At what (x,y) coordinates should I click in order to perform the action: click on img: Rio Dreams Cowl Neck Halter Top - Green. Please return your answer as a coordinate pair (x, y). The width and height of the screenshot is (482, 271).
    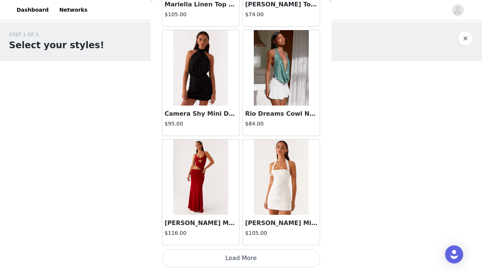
    Looking at the image, I should click on (281, 68).